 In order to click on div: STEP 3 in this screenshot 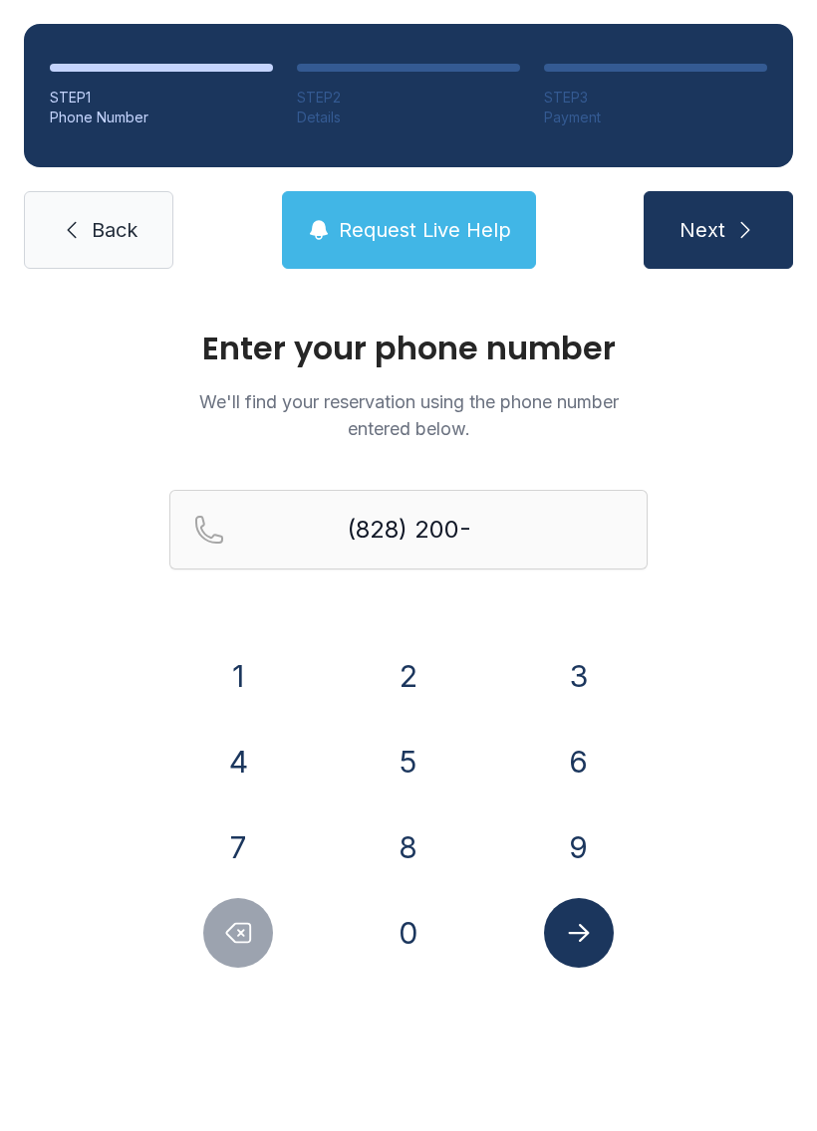, I will do `click(655, 98)`.